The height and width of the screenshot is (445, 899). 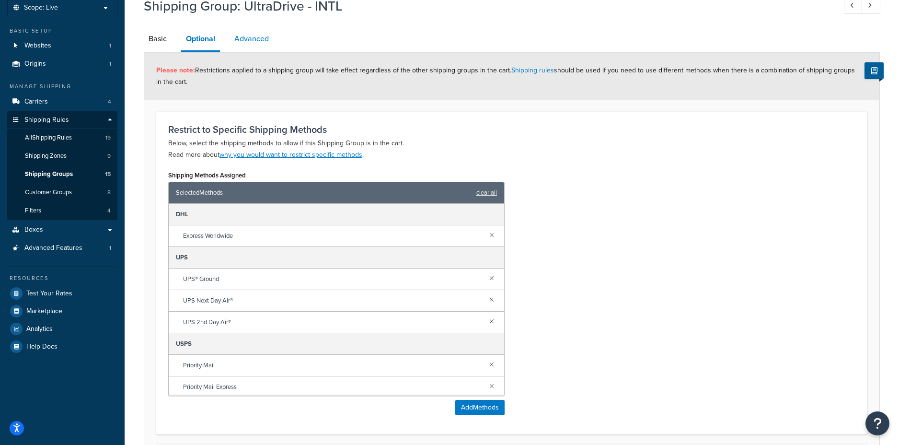 I want to click on li: Boxes, so click(x=62, y=229).